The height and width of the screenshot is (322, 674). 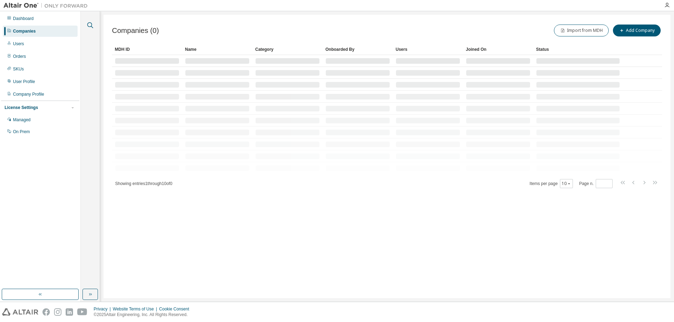 What do you see at coordinates (566, 184) in the screenshot?
I see `button: 10` at bounding box center [566, 184].